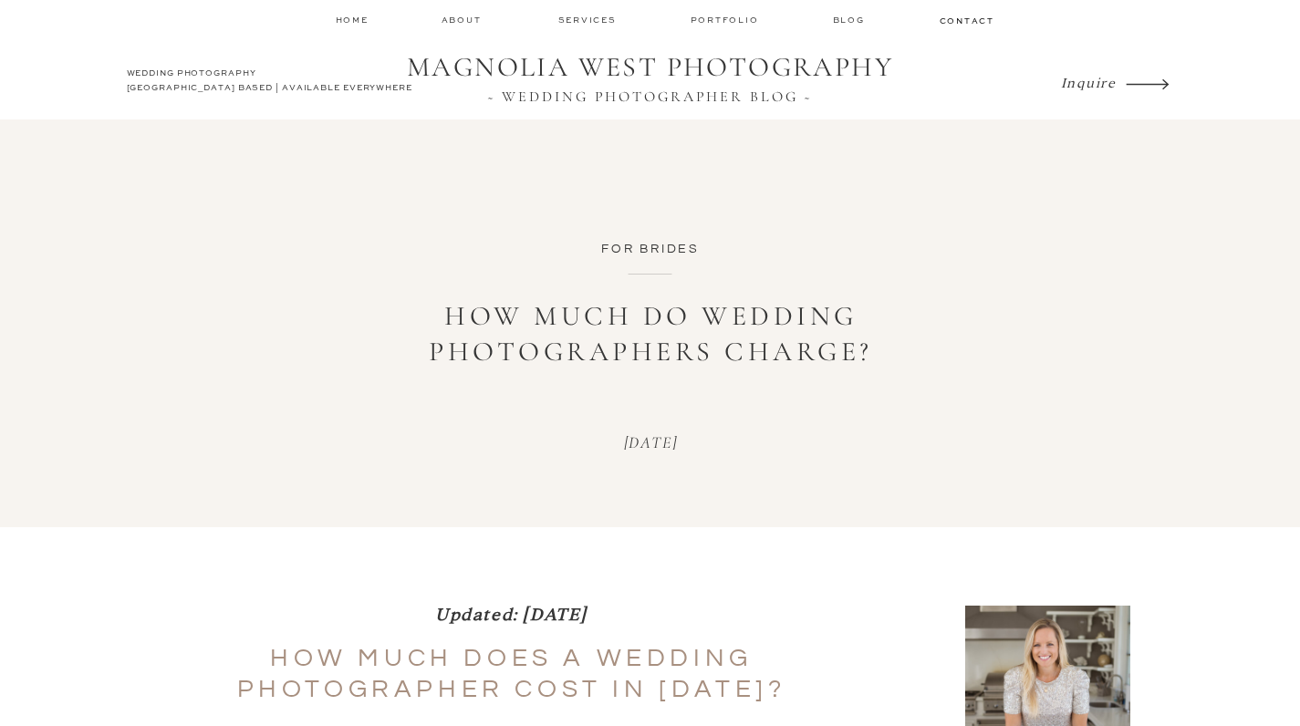 This screenshot has width=1300, height=726. What do you see at coordinates (650, 68) in the screenshot?
I see `a: MAGNOLIA WEST PHOTOGRAPHY` at bounding box center [650, 68].